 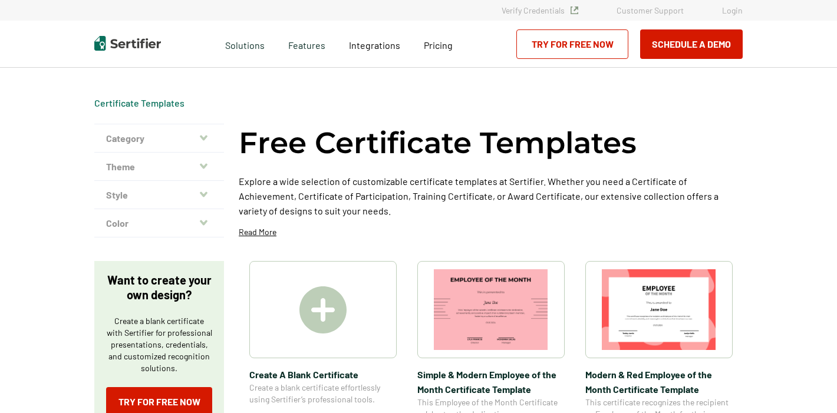 I want to click on div: Breadcrumb, so click(x=139, y=103).